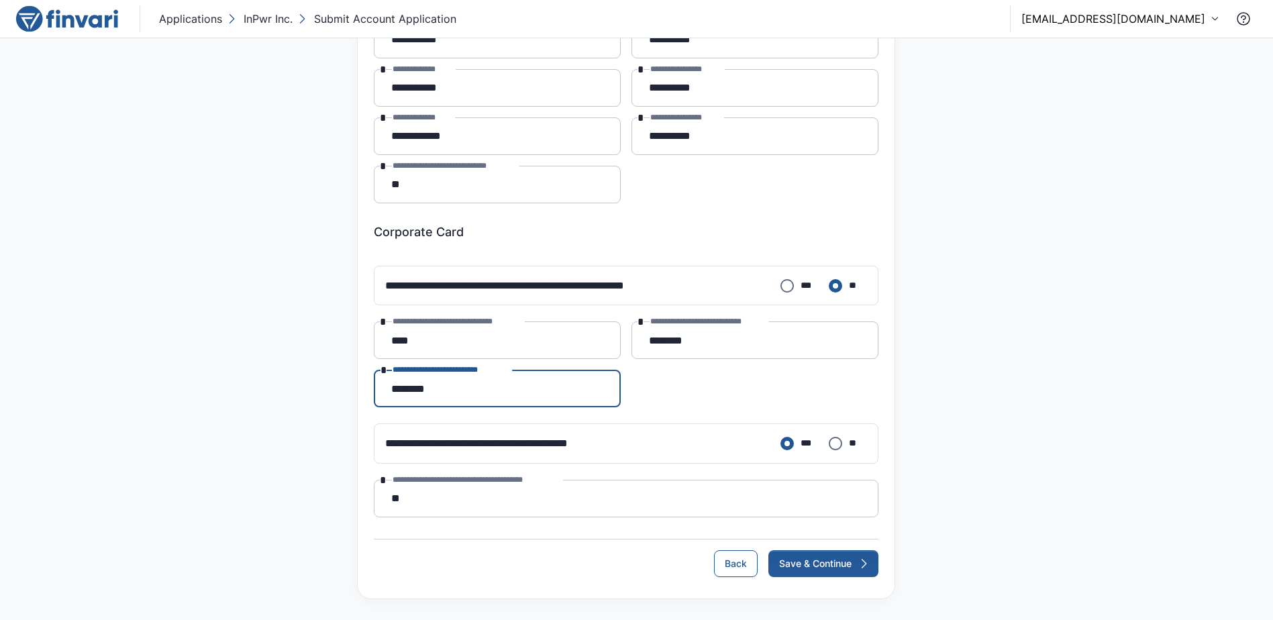  I want to click on p: InPwr Inc., so click(268, 19).